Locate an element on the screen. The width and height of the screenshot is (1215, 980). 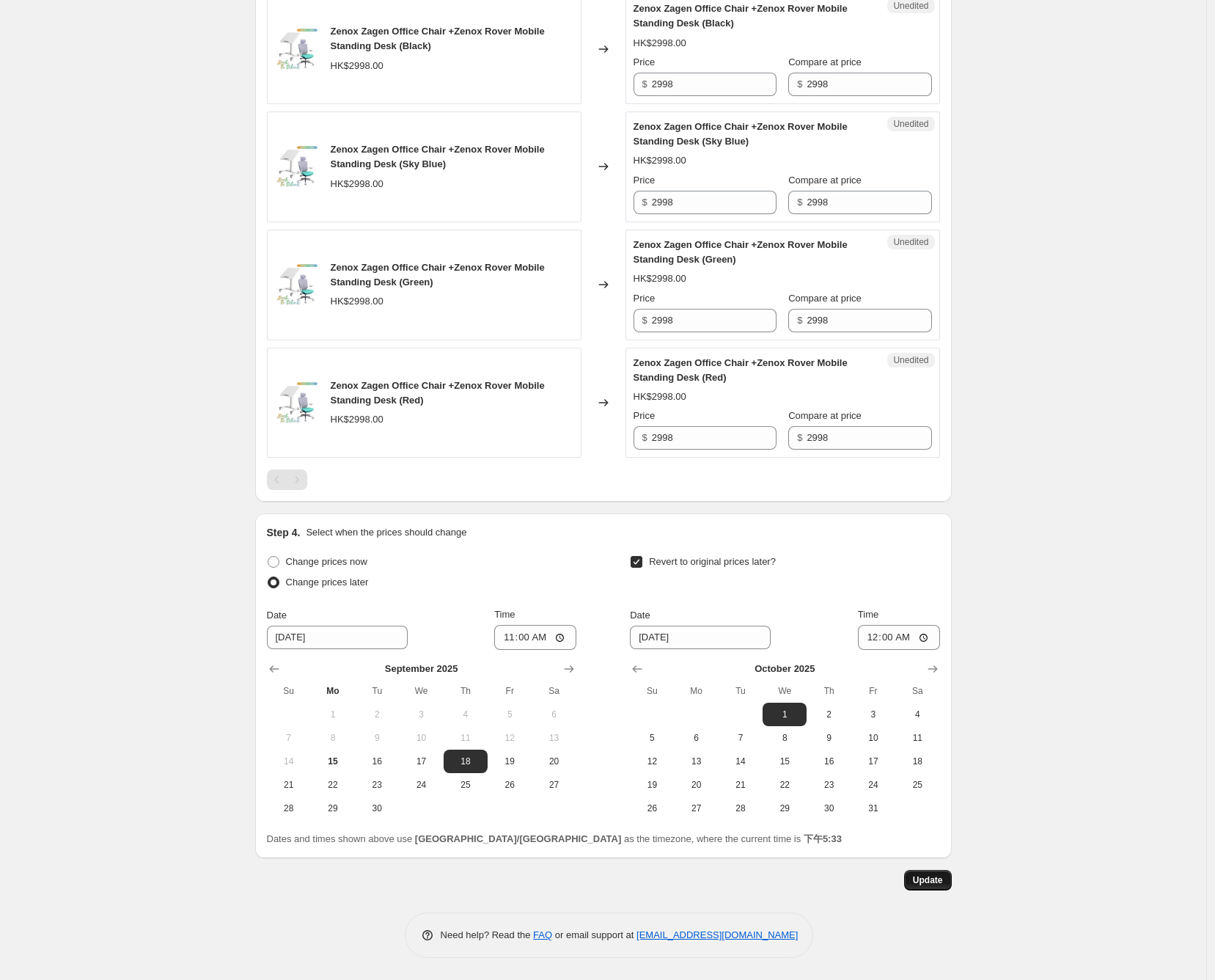
button: Monday October 20 2025 is located at coordinates (697, 784).